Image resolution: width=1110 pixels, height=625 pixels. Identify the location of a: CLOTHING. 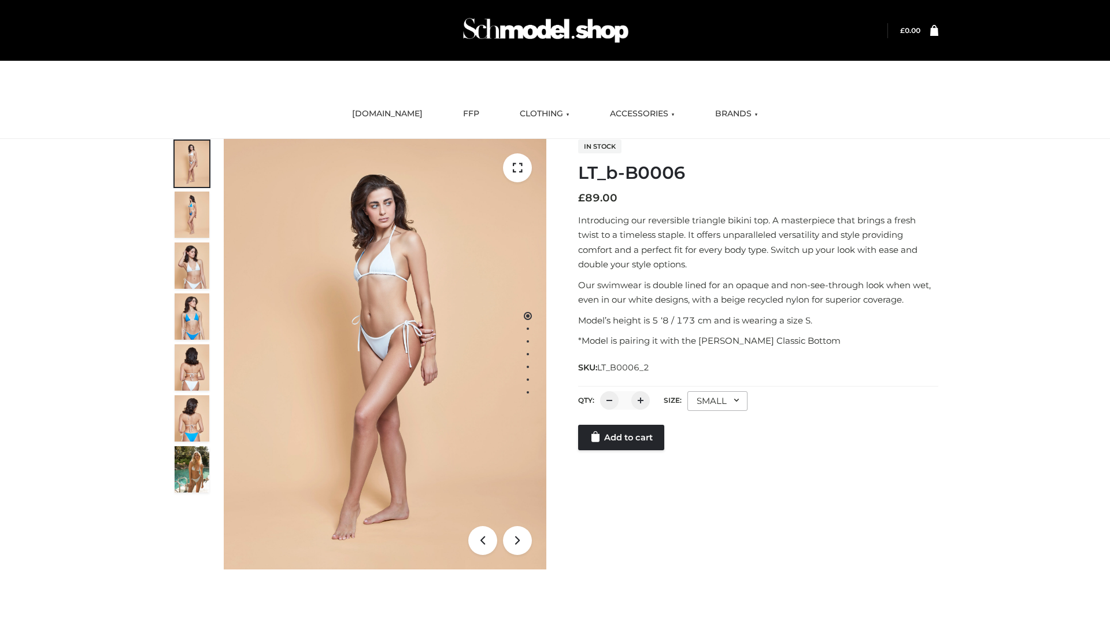
(545, 114).